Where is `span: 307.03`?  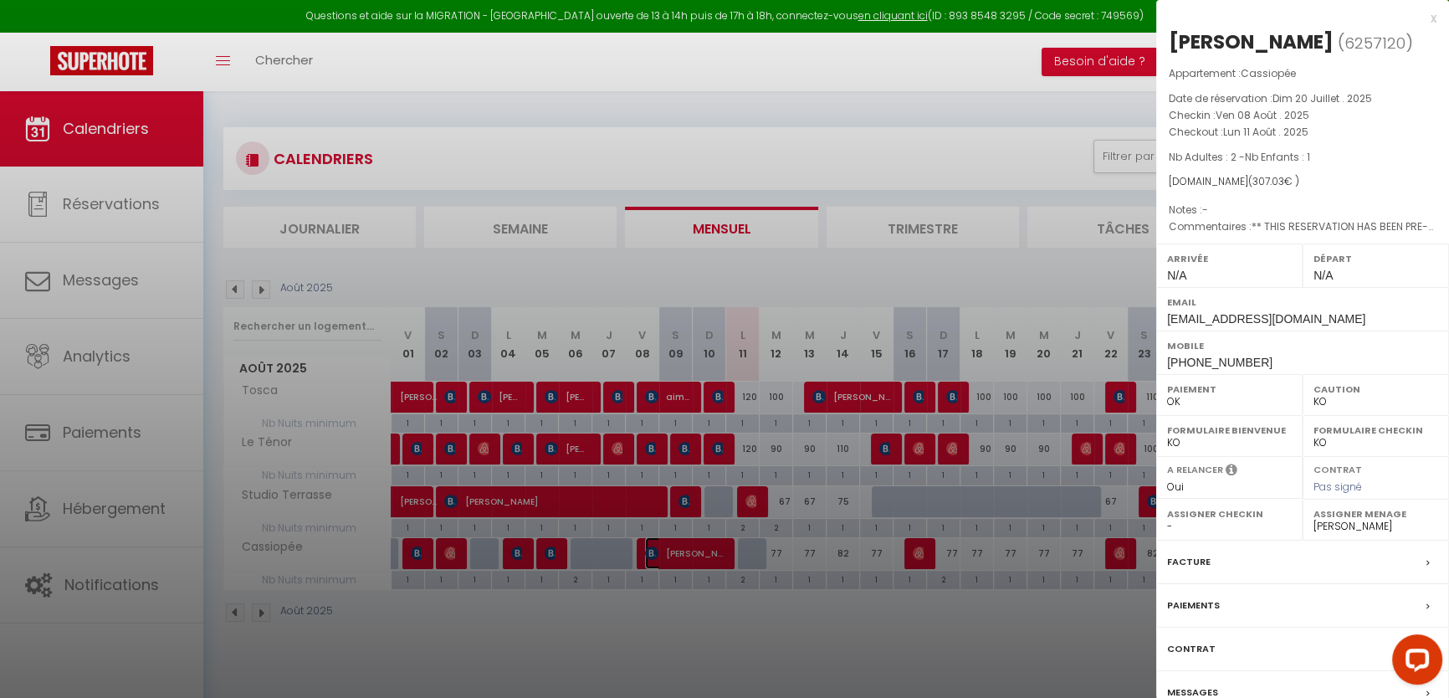
span: 307.03 is located at coordinates (1269, 181).